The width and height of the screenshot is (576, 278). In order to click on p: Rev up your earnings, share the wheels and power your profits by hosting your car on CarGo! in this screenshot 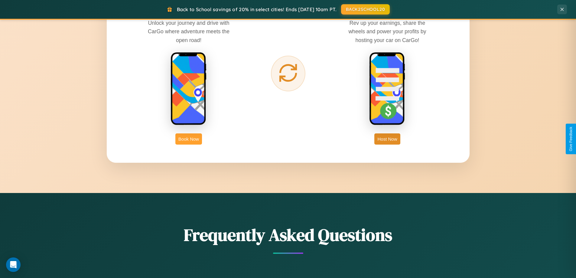, I will do `click(387, 31)`.